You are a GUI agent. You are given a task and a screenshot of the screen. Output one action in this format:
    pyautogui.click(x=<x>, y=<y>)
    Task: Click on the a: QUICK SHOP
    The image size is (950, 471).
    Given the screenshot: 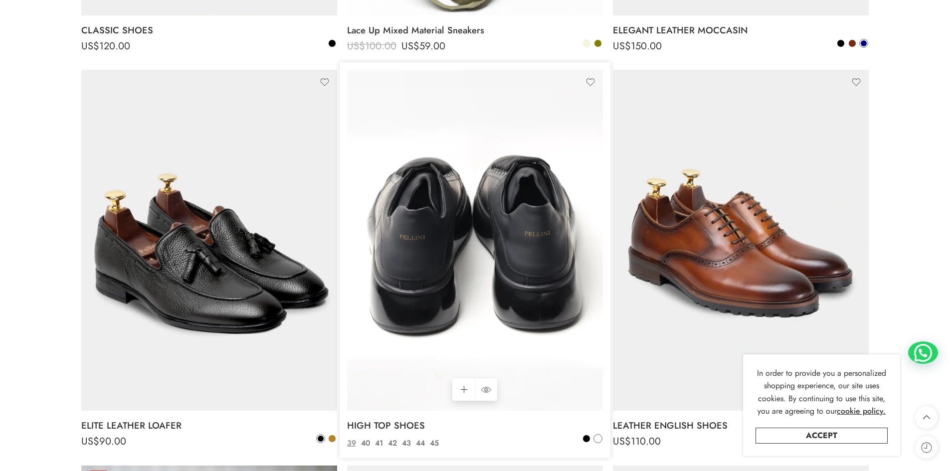 What is the action you would take?
    pyautogui.click(x=486, y=389)
    